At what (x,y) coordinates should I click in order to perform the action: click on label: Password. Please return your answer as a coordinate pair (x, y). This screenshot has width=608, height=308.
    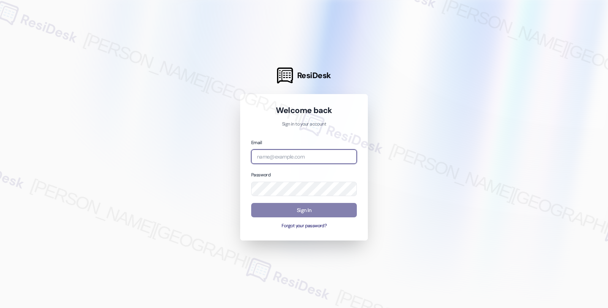
    Looking at the image, I should click on (261, 175).